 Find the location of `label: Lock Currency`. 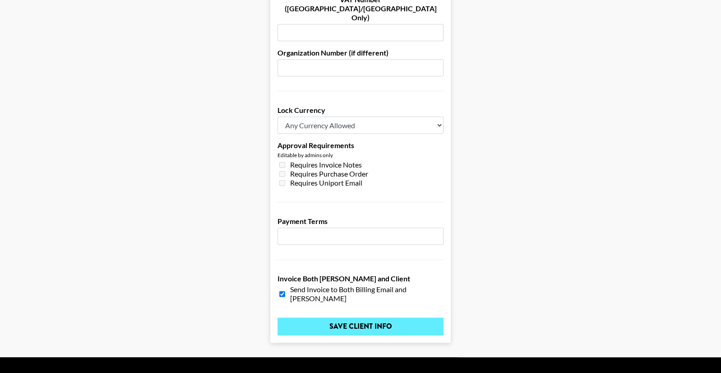

label: Lock Currency is located at coordinates (360, 110).